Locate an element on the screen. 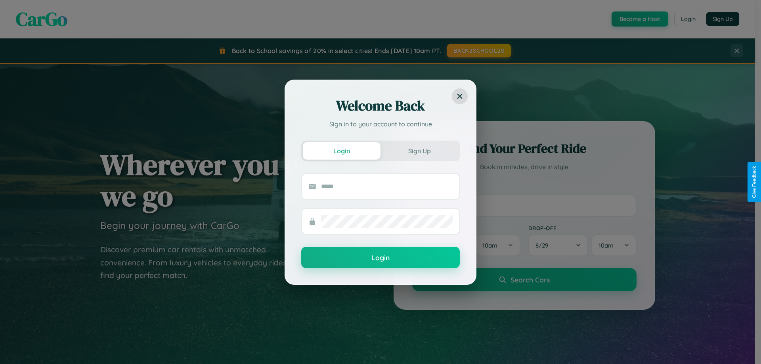 Image resolution: width=761 pixels, height=364 pixels. button: Sign Up is located at coordinates (419, 151).